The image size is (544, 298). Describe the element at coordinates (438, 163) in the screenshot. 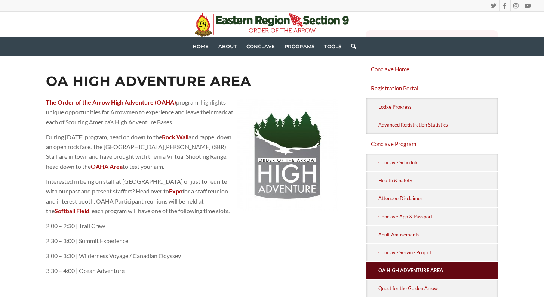

I see `a: Conclave Schedule` at that location.